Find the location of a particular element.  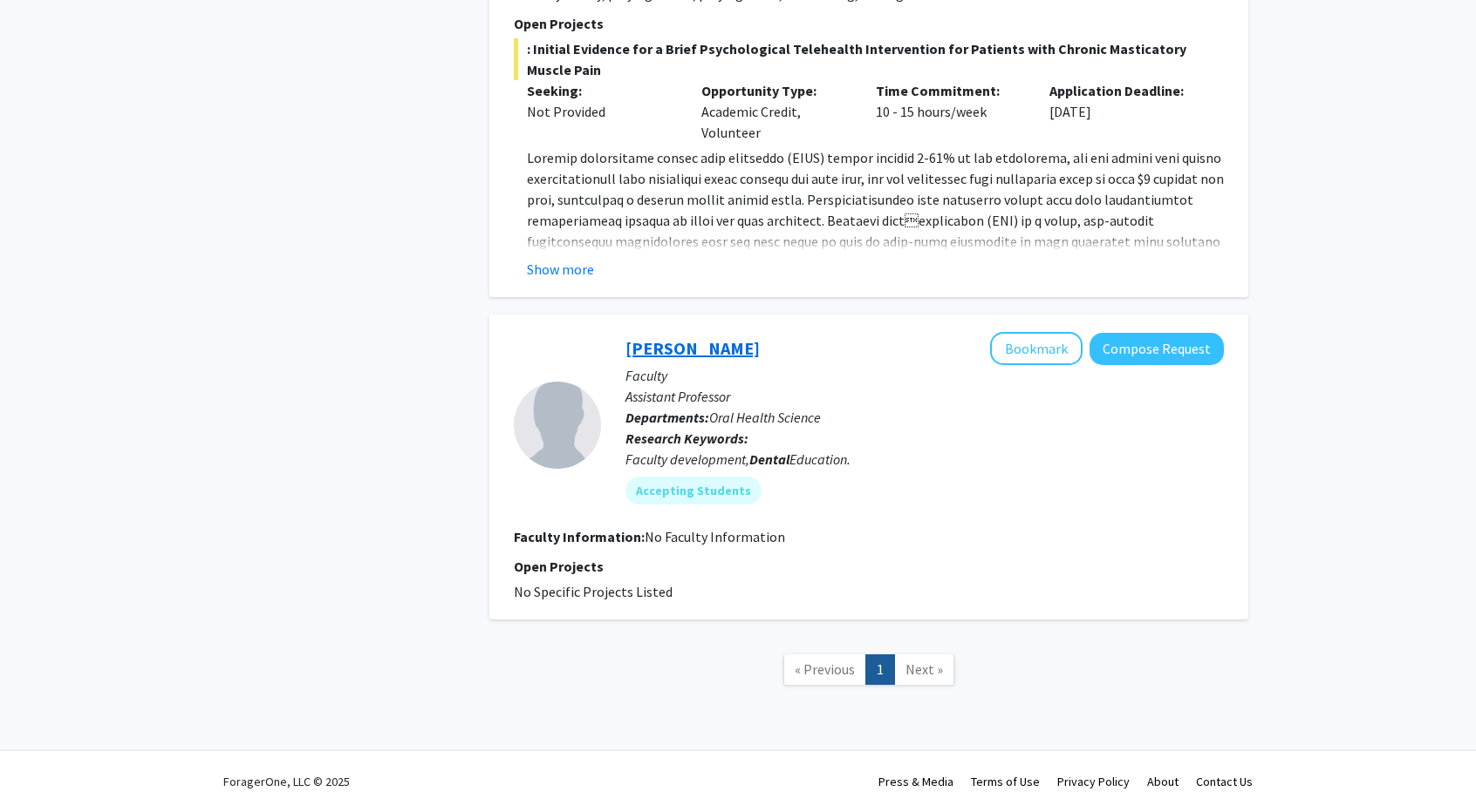

span: Oral Health Science is located at coordinates (764, 418).